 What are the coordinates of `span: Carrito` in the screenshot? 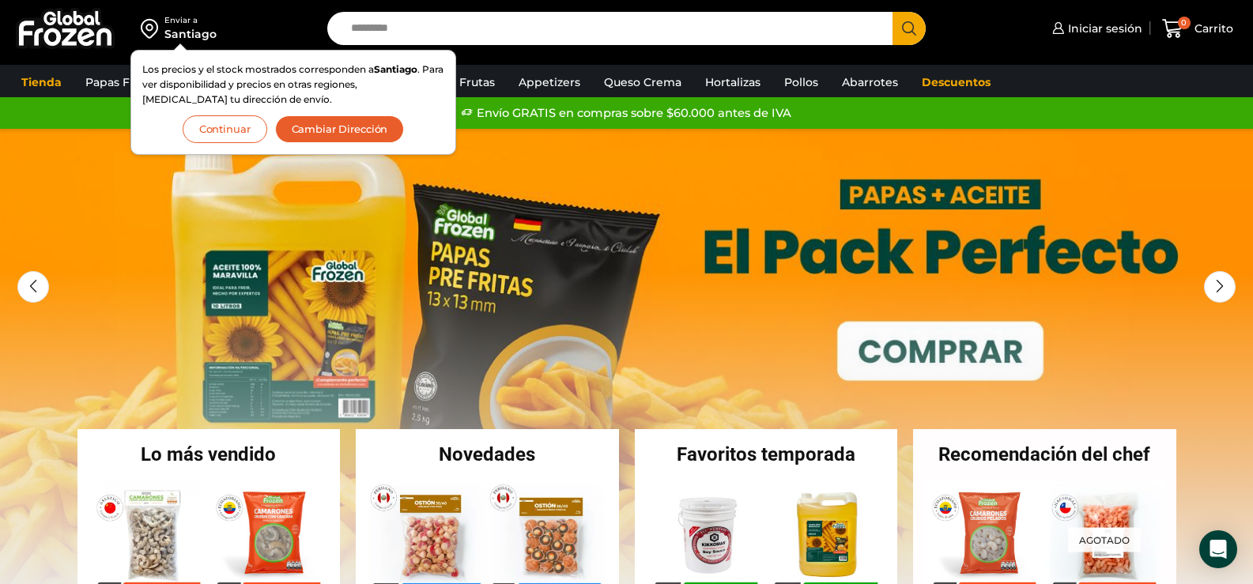 It's located at (1212, 28).